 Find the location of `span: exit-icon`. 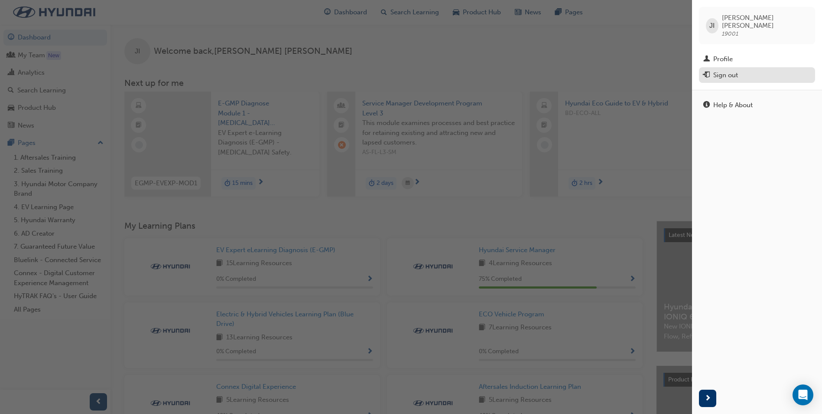

span: exit-icon is located at coordinates (707, 75).